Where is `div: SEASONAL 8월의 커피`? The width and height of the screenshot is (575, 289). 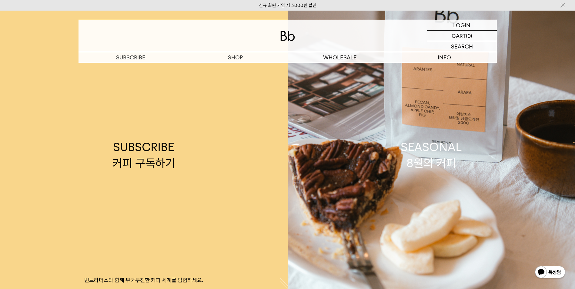
div: SEASONAL 8월의 커피 is located at coordinates (431, 155).